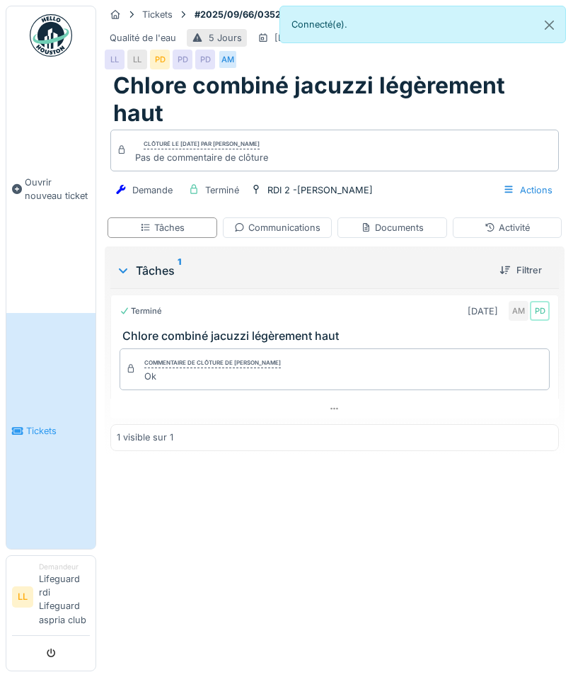 This screenshot has width=573, height=677. I want to click on div: Pas de commentaire de clôture, so click(202, 157).